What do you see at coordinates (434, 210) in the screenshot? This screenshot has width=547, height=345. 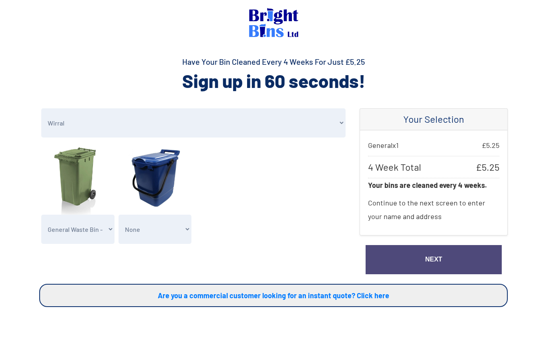 I see `p: Continue to the next screen to enter your name and address` at bounding box center [434, 210].